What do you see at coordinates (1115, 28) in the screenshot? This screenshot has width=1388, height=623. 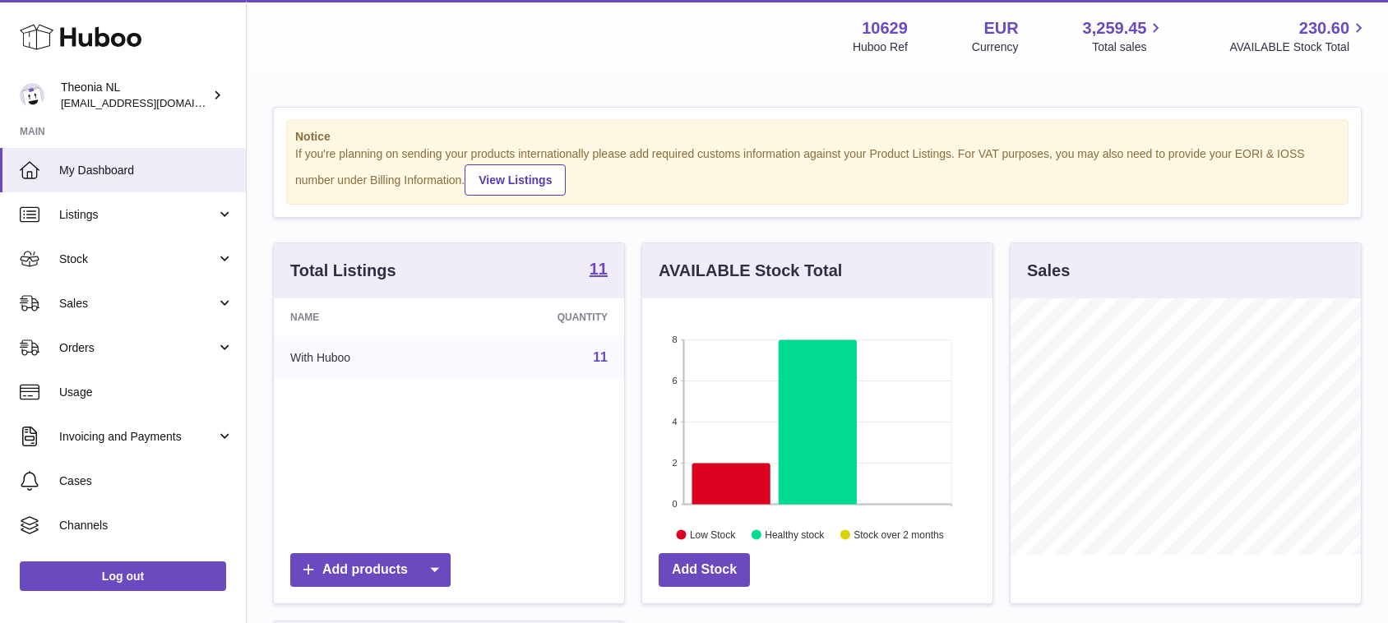 I see `span: 3,259.45` at bounding box center [1115, 28].